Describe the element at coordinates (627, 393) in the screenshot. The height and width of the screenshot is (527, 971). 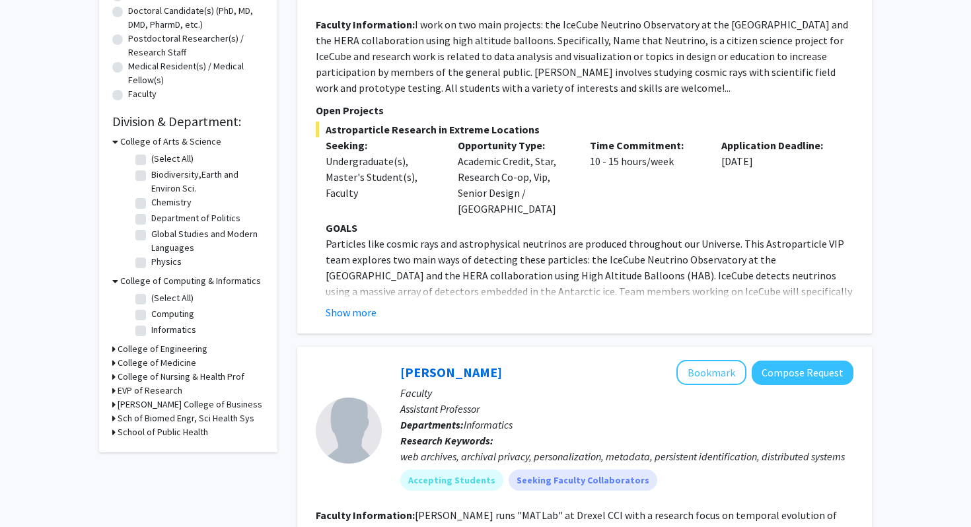
I see `p: Faculty` at that location.